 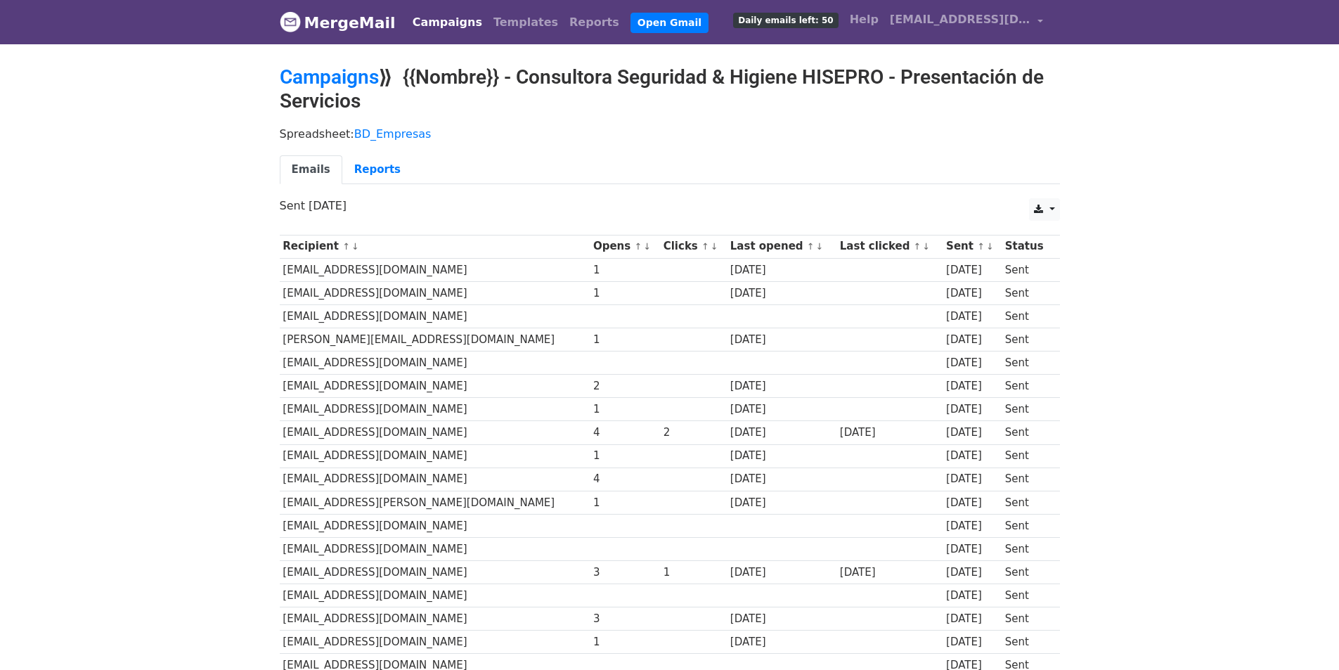 I want to click on a: Emails, so click(x=311, y=169).